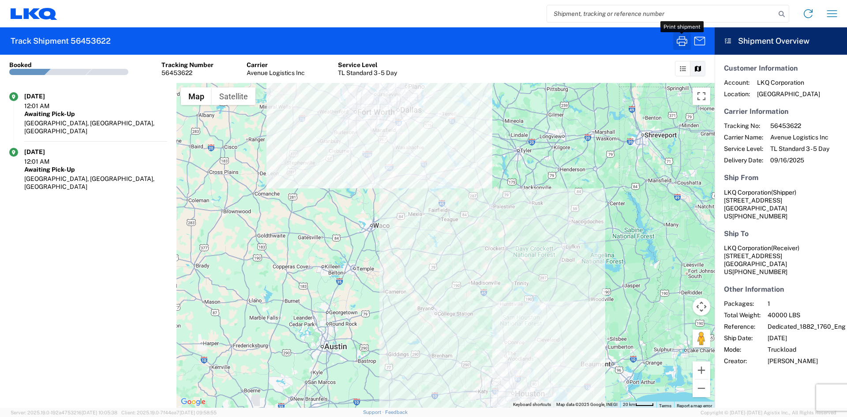 This screenshot has width=847, height=417. Describe the element at coordinates (169, 412) in the screenshot. I see `span: Client: 2025.19.0-7f44ea7` at that location.